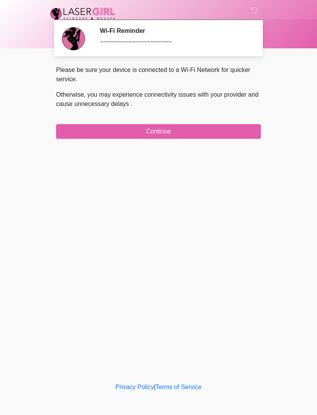 This screenshot has height=415, width=317. I want to click on a: Privacy Policy, so click(135, 387).